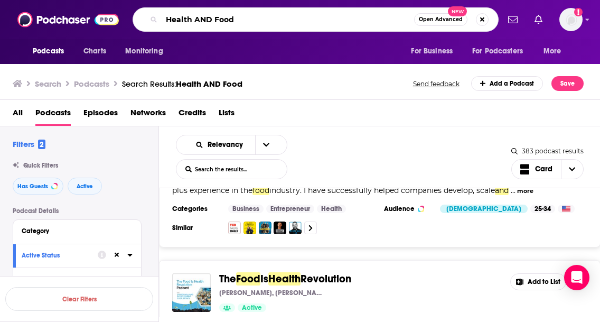 The image size is (600, 322). Describe the element at coordinates (280, 228) in the screenshot. I see `a: The Diary Of A CEO with Steven Bartlett` at that location.